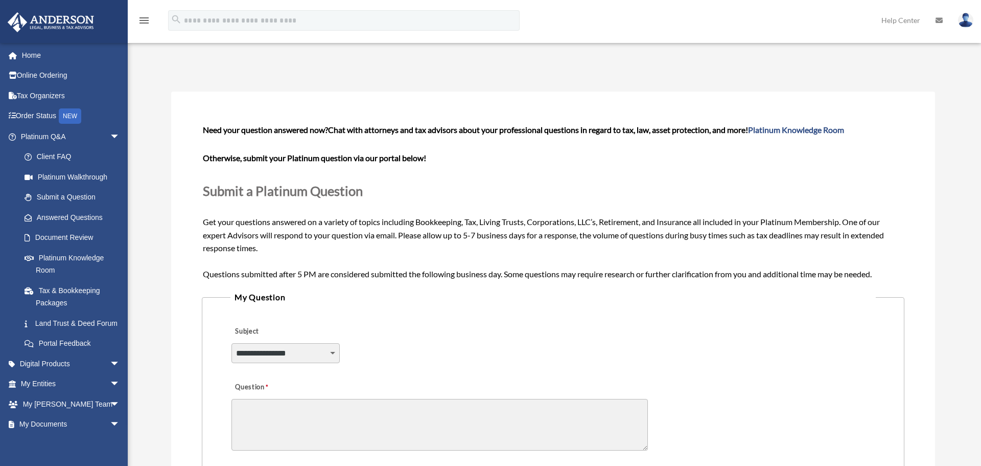  I want to click on i: search, so click(176, 19).